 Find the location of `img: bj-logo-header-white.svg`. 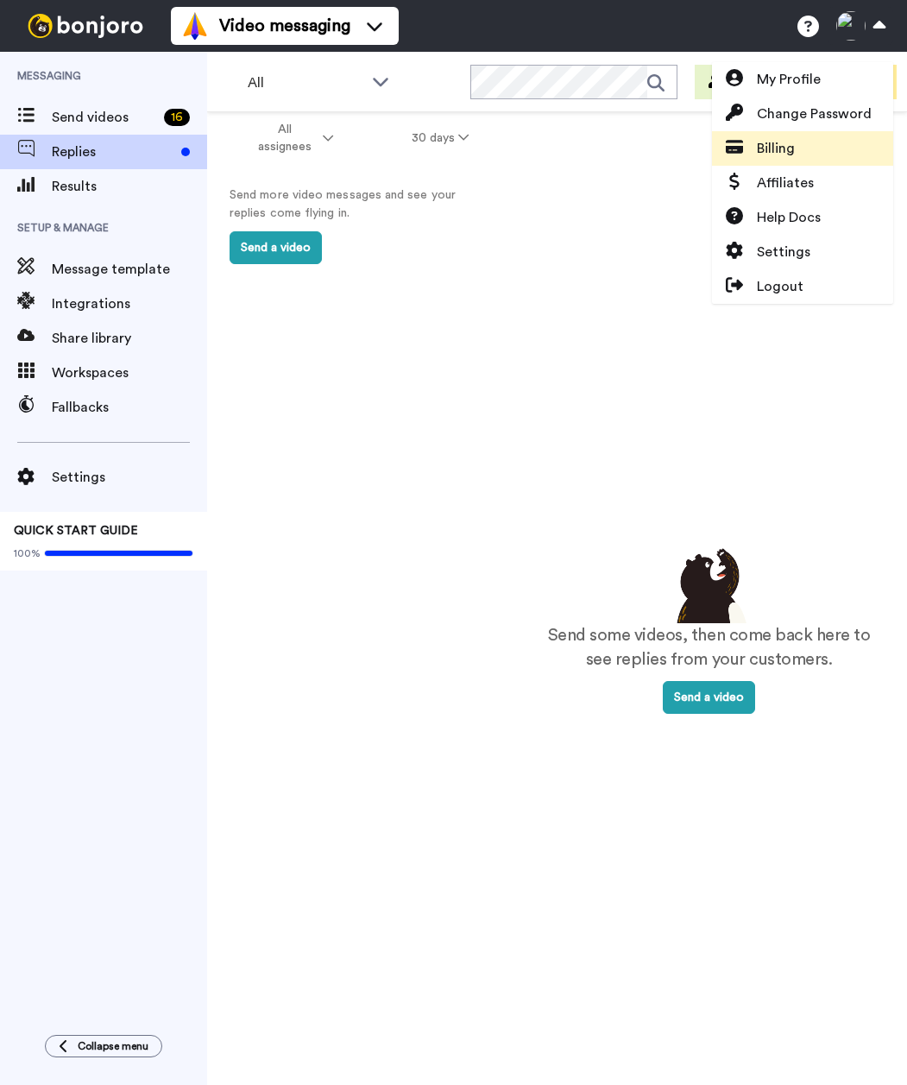

img: bj-logo-header-white.svg is located at coordinates (85, 26).